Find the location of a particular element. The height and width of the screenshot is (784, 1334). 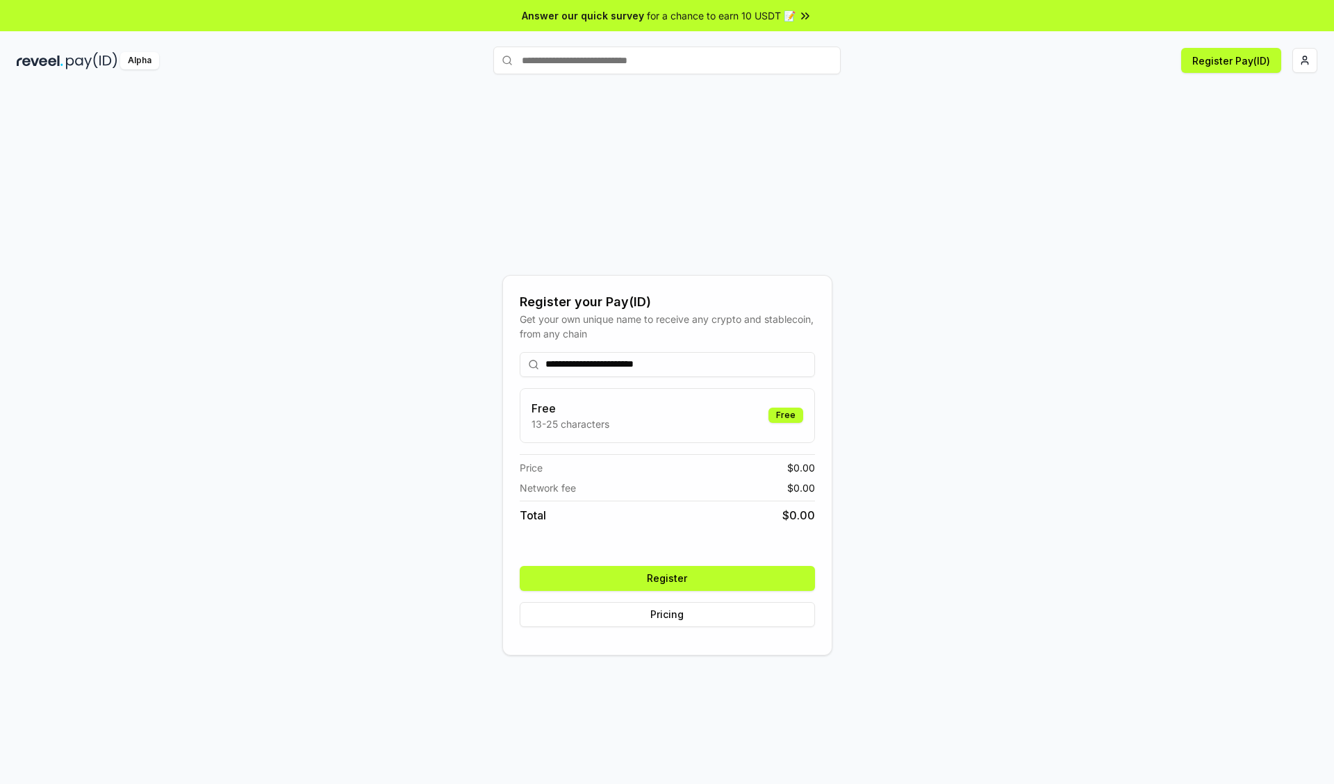

img: reveel_dark is located at coordinates (40, 60).